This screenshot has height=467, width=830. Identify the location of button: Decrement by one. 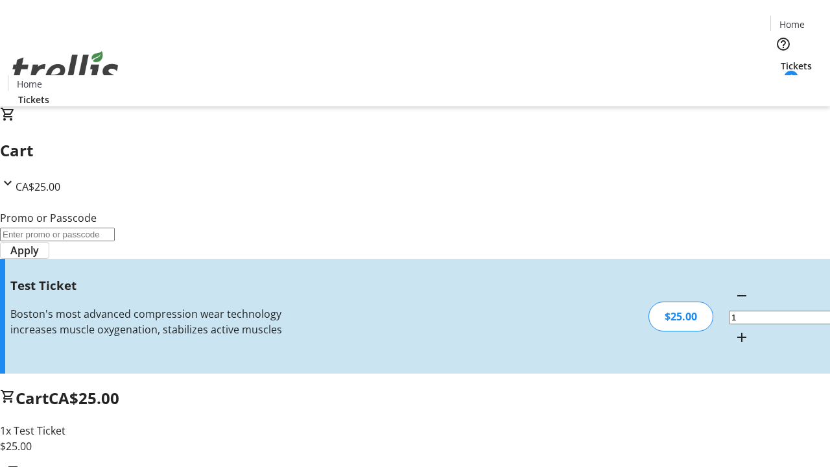
(742, 296).